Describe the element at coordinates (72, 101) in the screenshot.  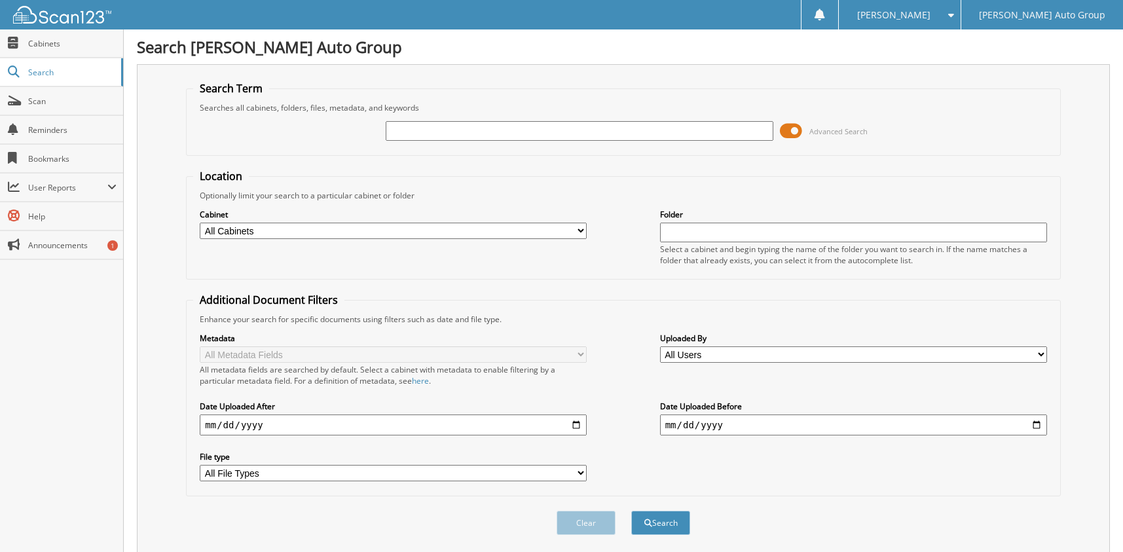
I see `span: Scan` at that location.